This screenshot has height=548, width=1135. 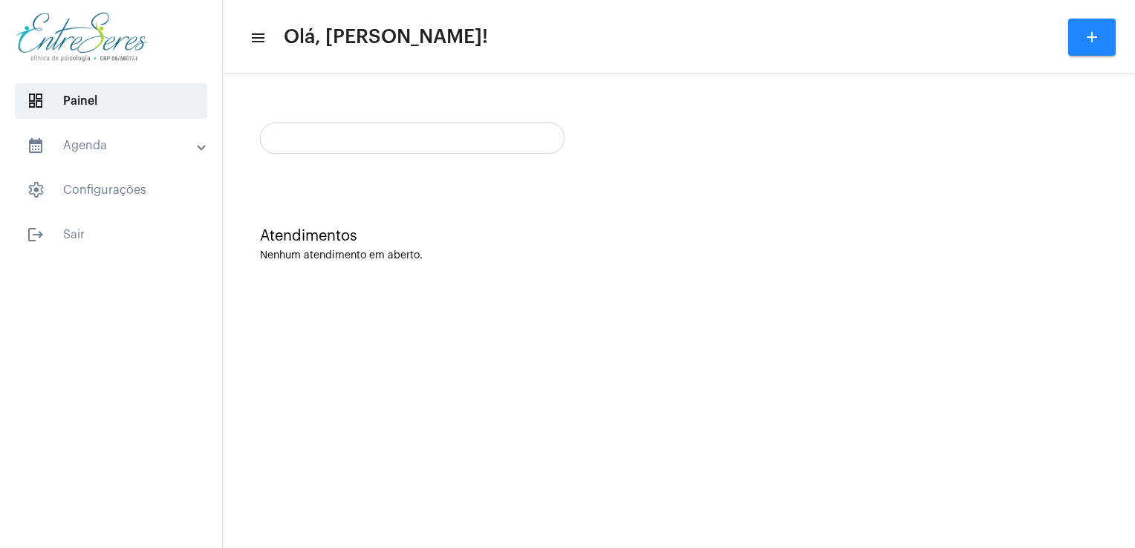 What do you see at coordinates (1092, 37) in the screenshot?
I see `mat-icon: add` at bounding box center [1092, 37].